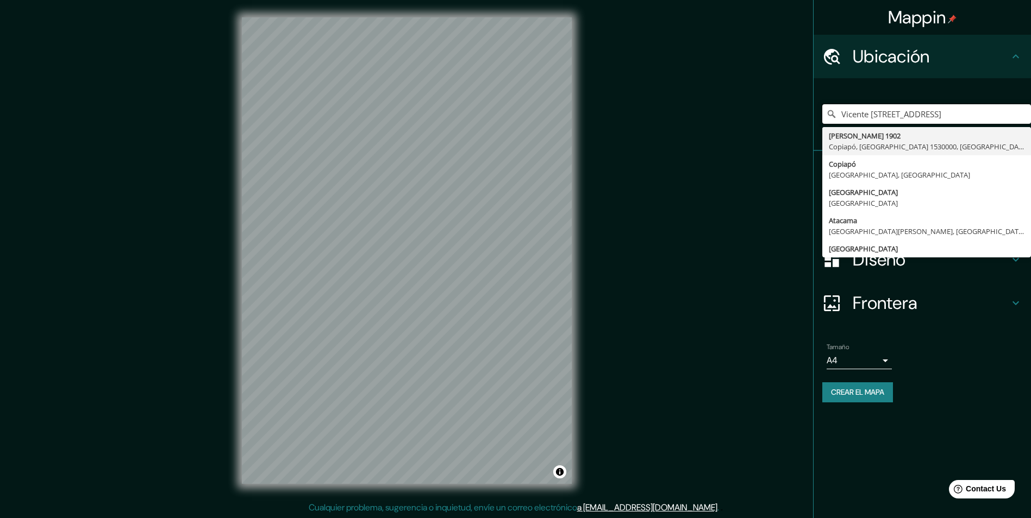  I want to click on div: A4, so click(859, 361).